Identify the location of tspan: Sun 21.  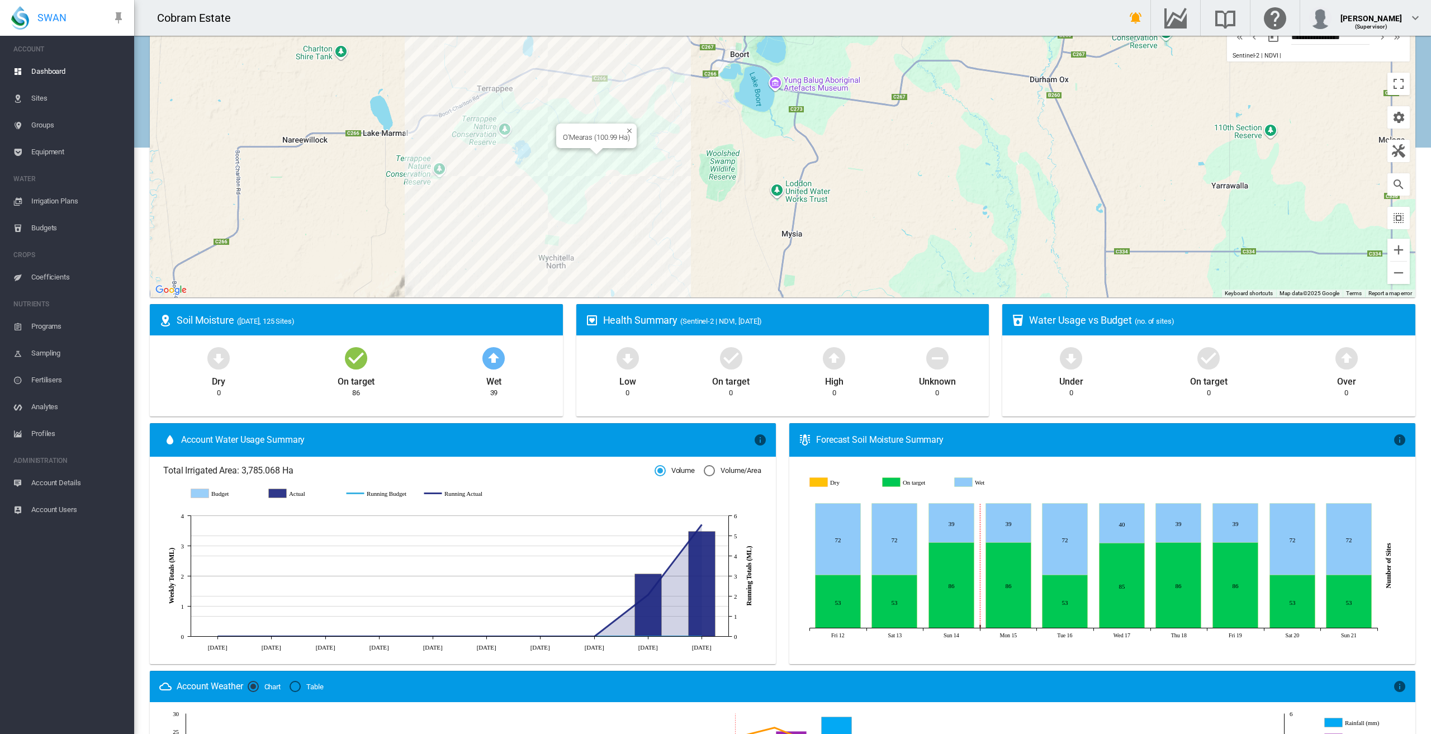
(1349, 635).